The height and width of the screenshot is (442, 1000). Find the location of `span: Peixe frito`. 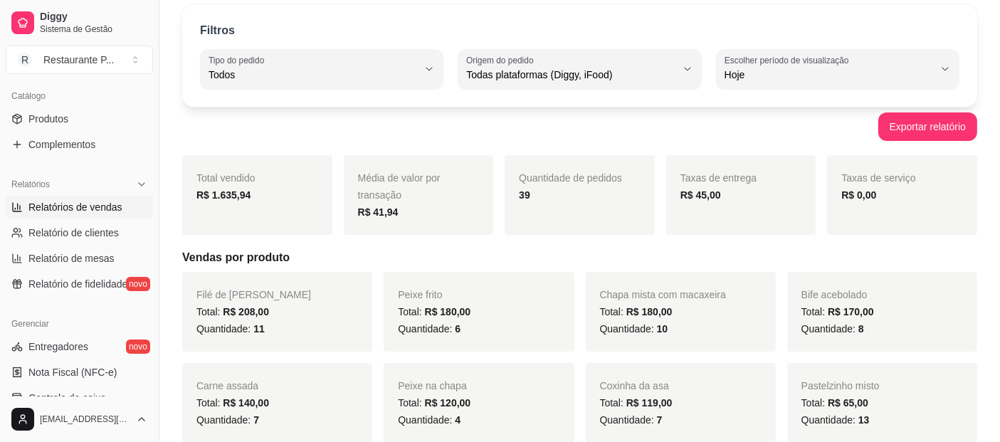

span: Peixe frito is located at coordinates (420, 295).